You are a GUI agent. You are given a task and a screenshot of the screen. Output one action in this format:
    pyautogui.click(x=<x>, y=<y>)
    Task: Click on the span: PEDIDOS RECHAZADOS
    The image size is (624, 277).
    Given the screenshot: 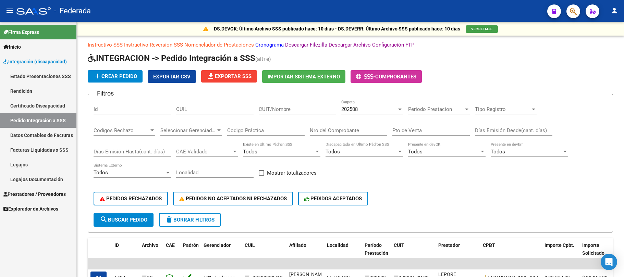 What is the action you would take?
    pyautogui.click(x=130, y=199)
    